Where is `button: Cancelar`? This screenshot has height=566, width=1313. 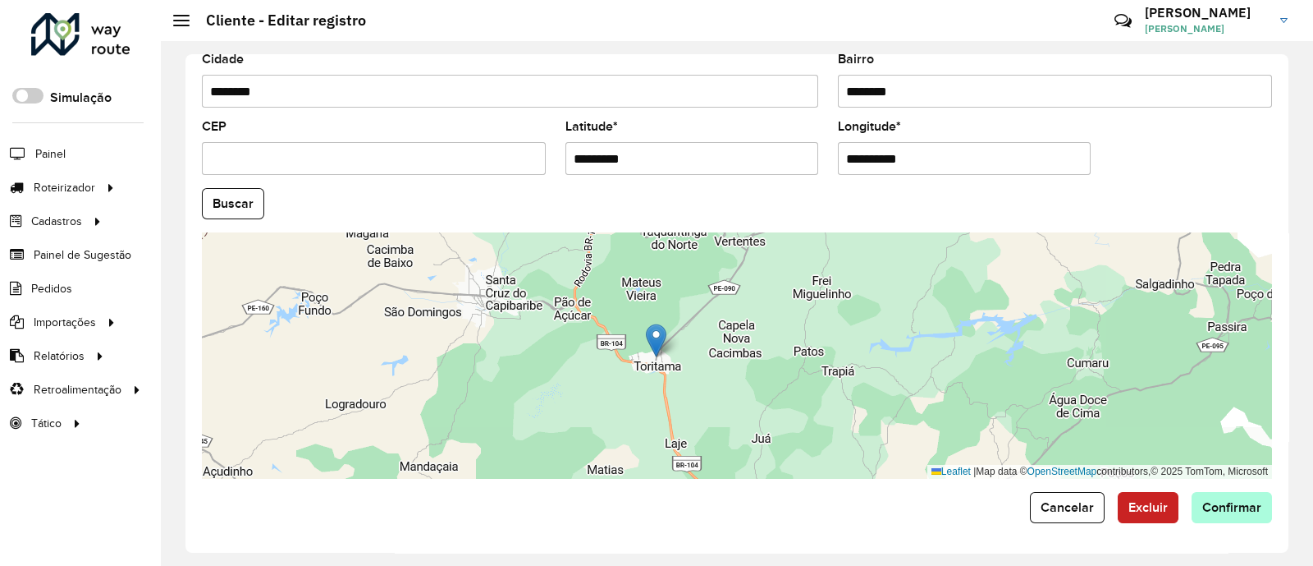
button: Cancelar is located at coordinates (1067, 507).